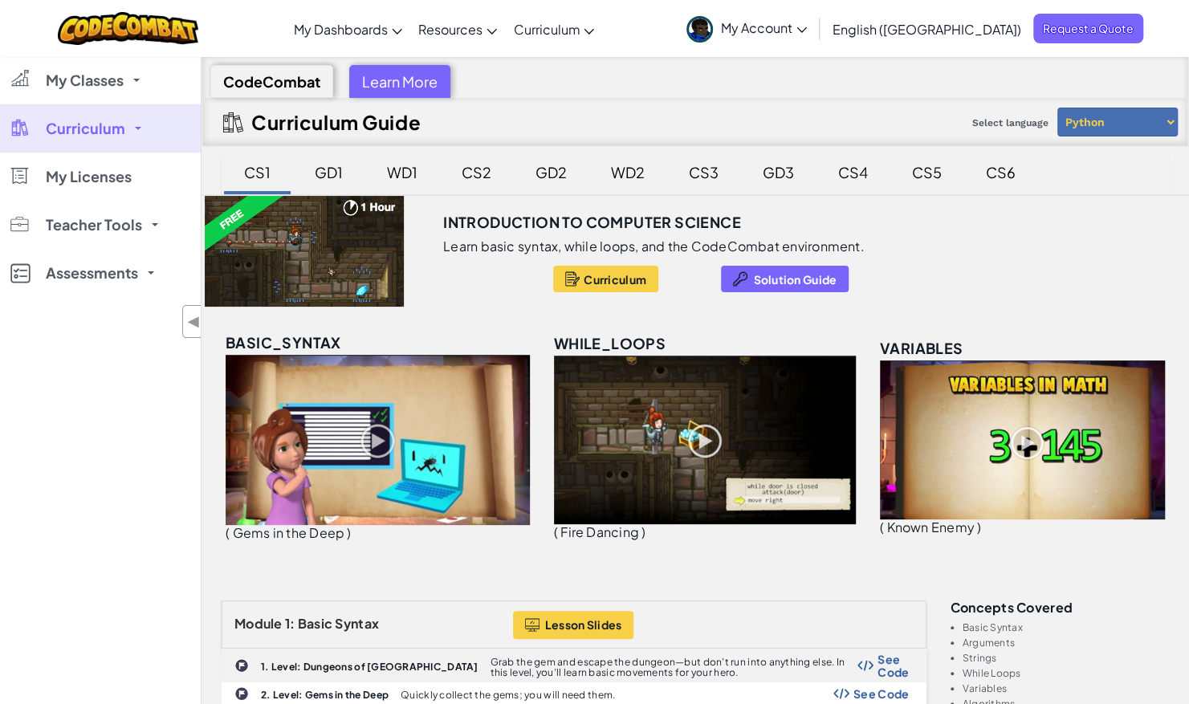 Image resolution: width=1189 pixels, height=704 pixels. Describe the element at coordinates (551, 172) in the screenshot. I see `div: GD2` at that location.